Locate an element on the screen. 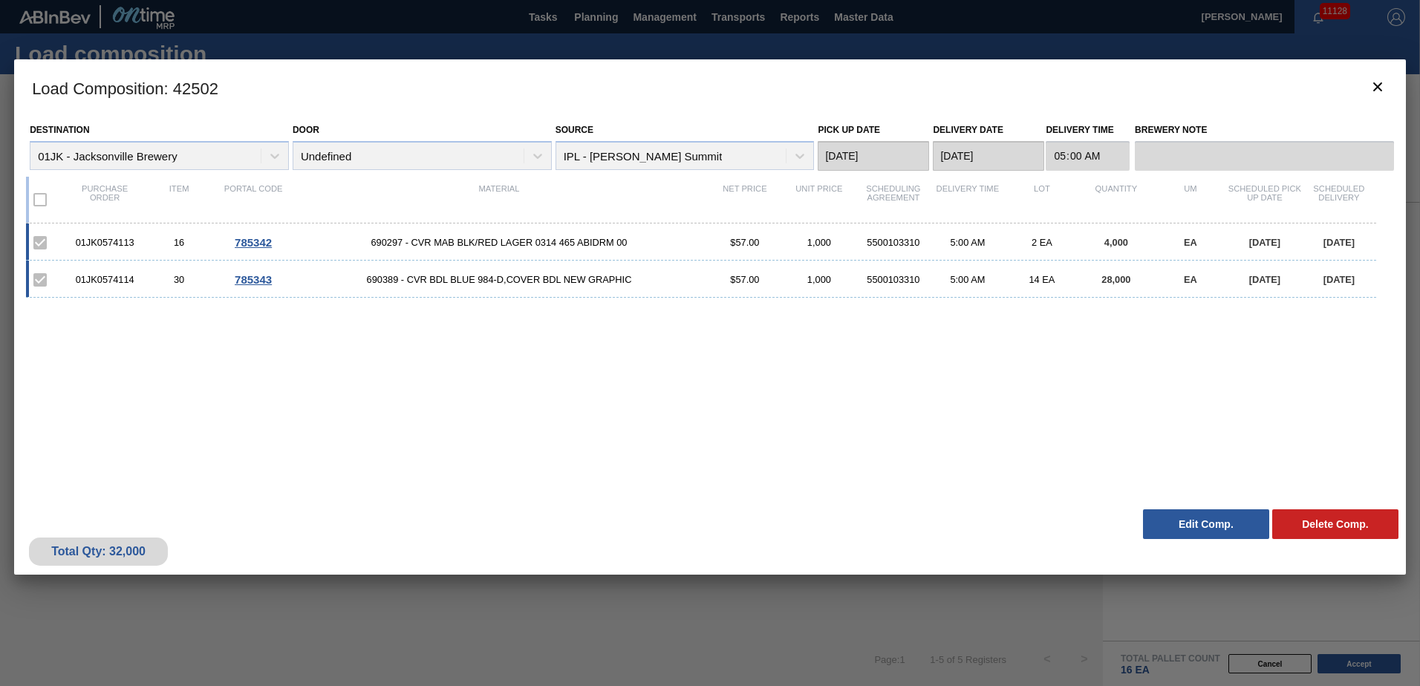 The height and width of the screenshot is (686, 1420). label: Delivery Date is located at coordinates (968, 130).